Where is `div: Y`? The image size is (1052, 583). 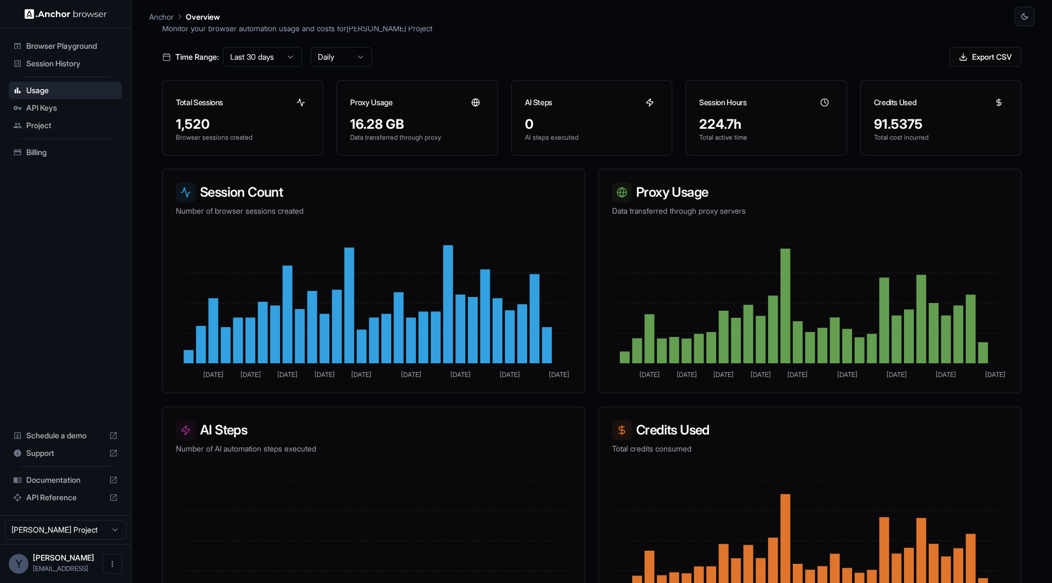 div: Y is located at coordinates (19, 564).